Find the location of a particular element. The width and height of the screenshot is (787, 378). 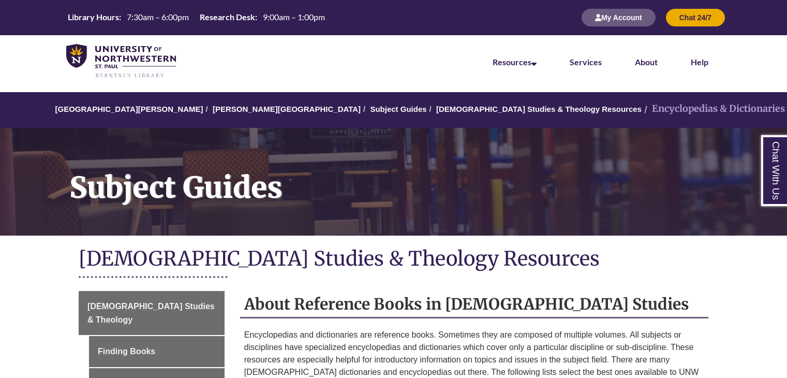

span: 7:30am – 6:00pm is located at coordinates (158, 17).